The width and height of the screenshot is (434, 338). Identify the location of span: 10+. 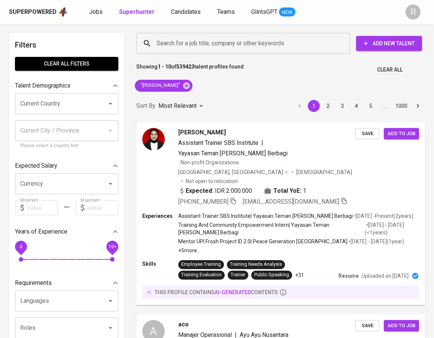
(112, 247).